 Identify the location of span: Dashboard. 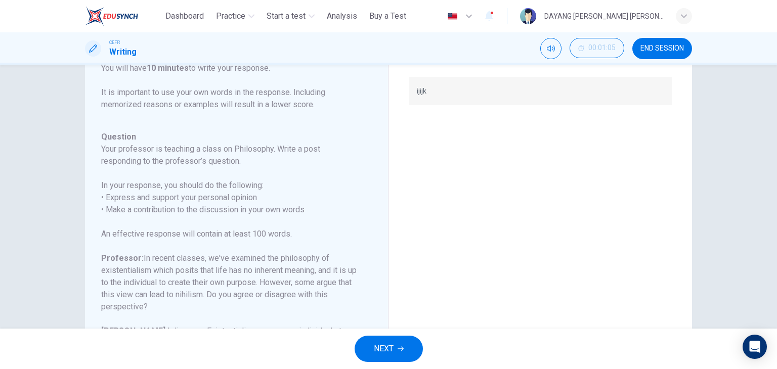
(185, 16).